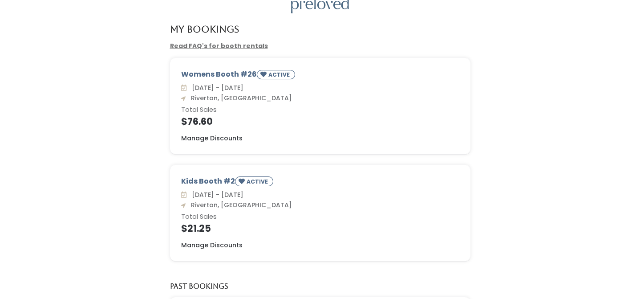 This screenshot has width=640, height=299. I want to click on h4: $76.60, so click(320, 121).